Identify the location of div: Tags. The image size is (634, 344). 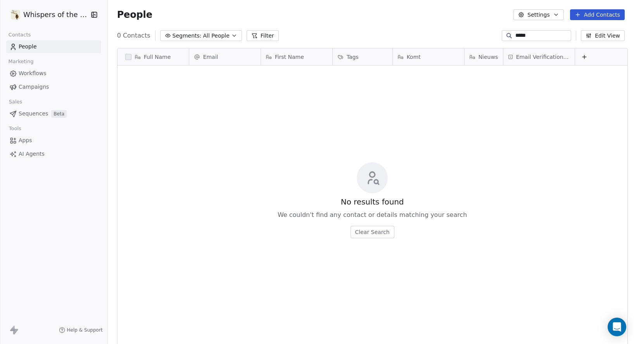
(362, 57).